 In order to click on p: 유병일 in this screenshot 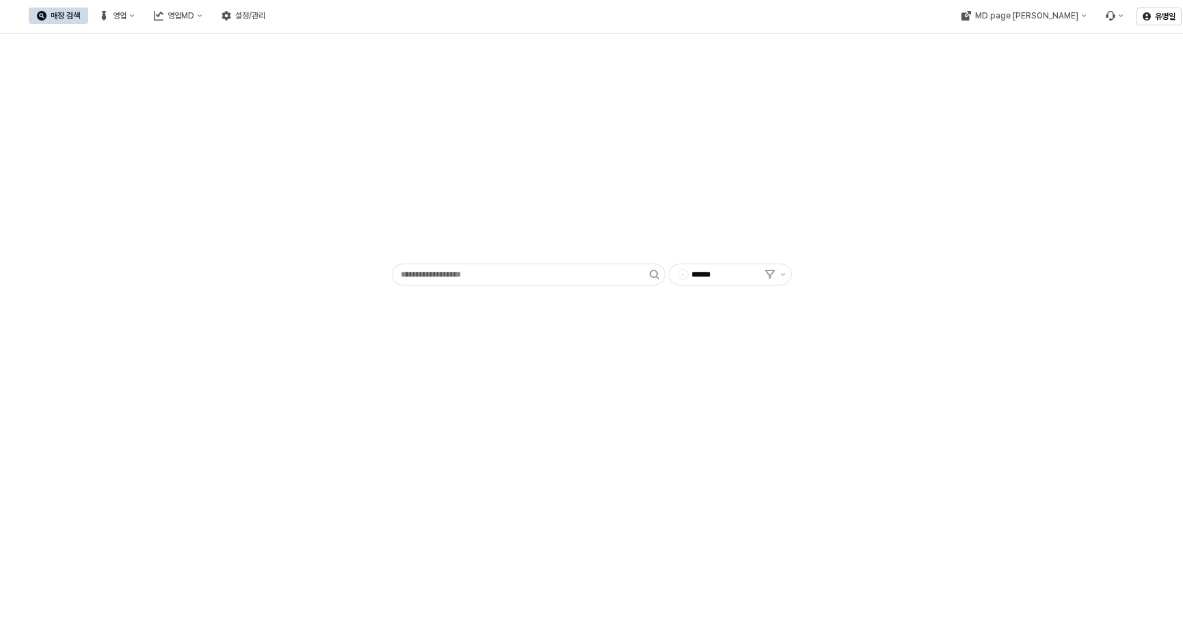, I will do `click(1166, 16)`.